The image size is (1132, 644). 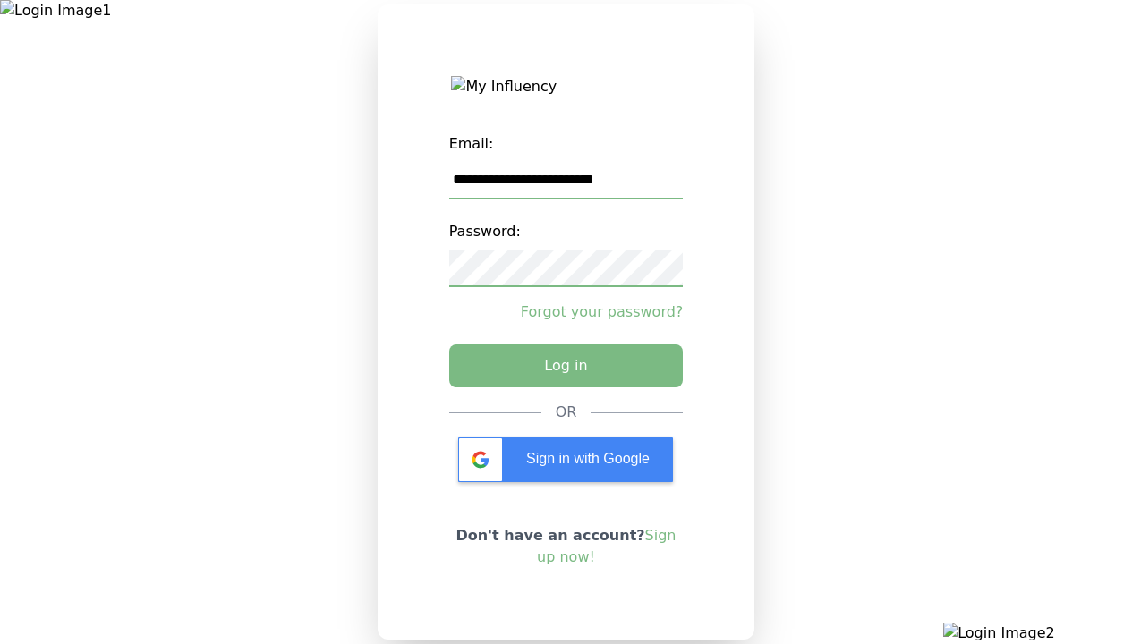 I want to click on p: Don't have an account?, so click(x=566, y=547).